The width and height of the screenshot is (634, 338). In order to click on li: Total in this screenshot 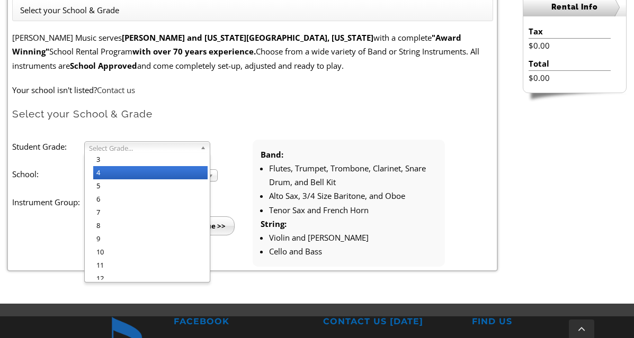, I will do `click(569, 64)`.